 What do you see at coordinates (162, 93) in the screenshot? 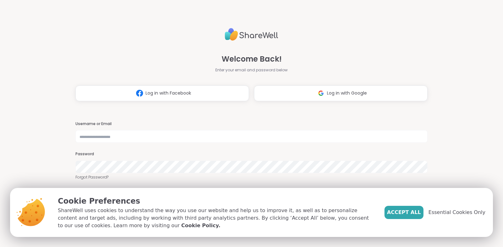
I see `button: Log in with Facebook` at bounding box center [162, 93].